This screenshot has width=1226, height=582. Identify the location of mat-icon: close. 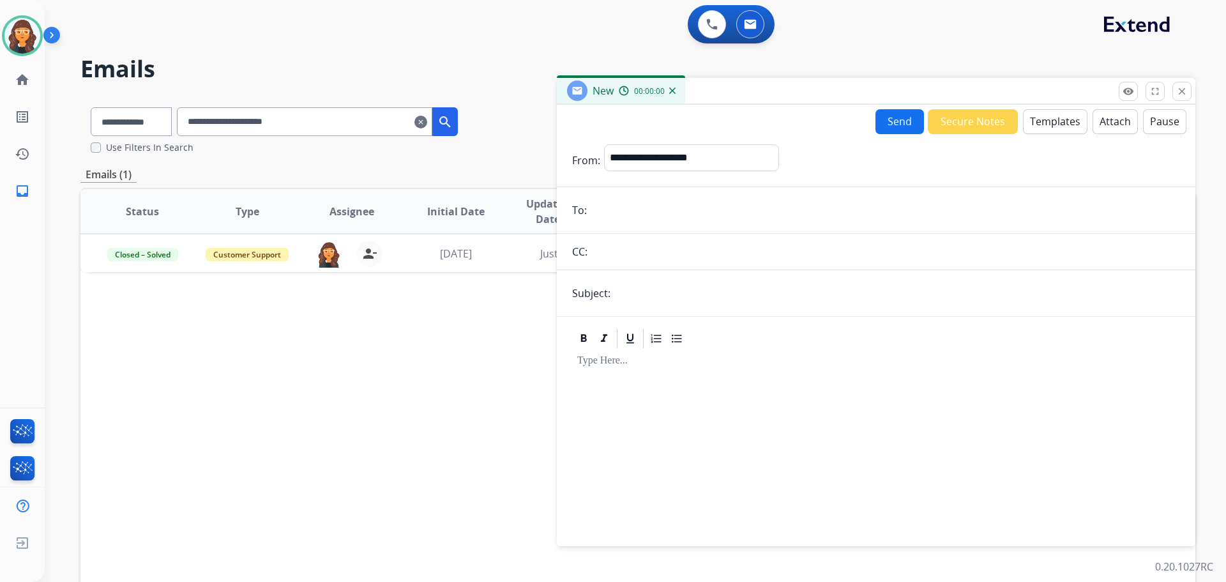
(1182, 91).